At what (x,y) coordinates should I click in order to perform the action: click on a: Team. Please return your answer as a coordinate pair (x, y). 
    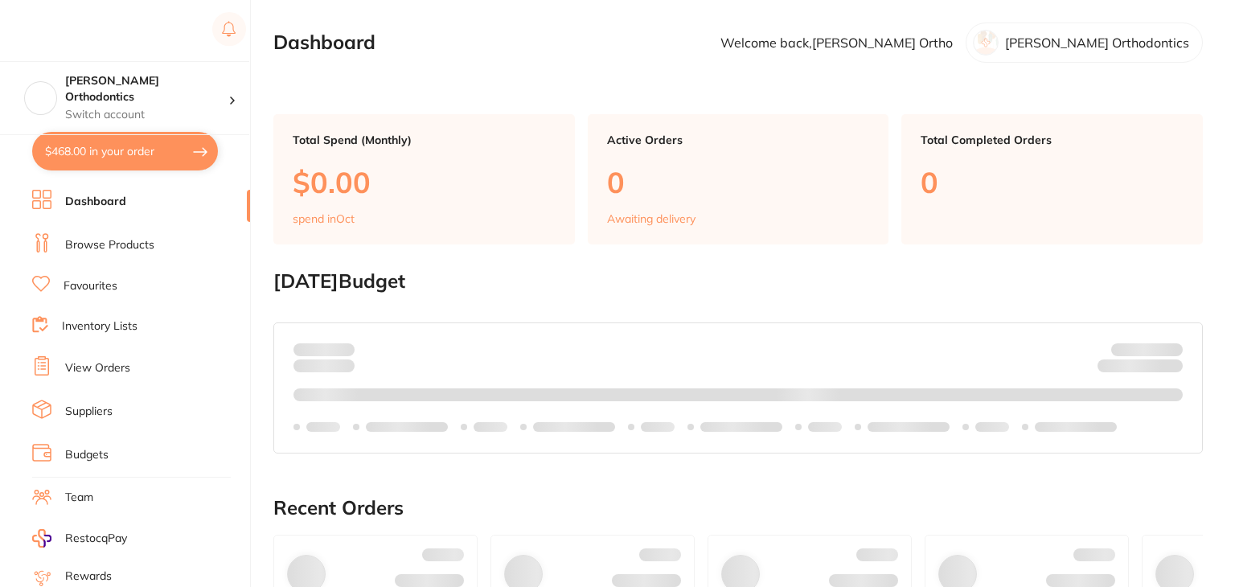
    Looking at the image, I should click on (79, 498).